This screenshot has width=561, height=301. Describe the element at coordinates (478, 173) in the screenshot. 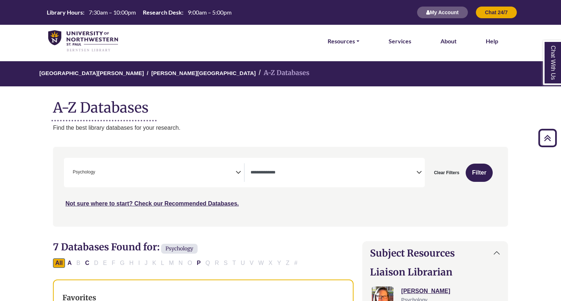

I see `button: Submit for Search Results` at that location.